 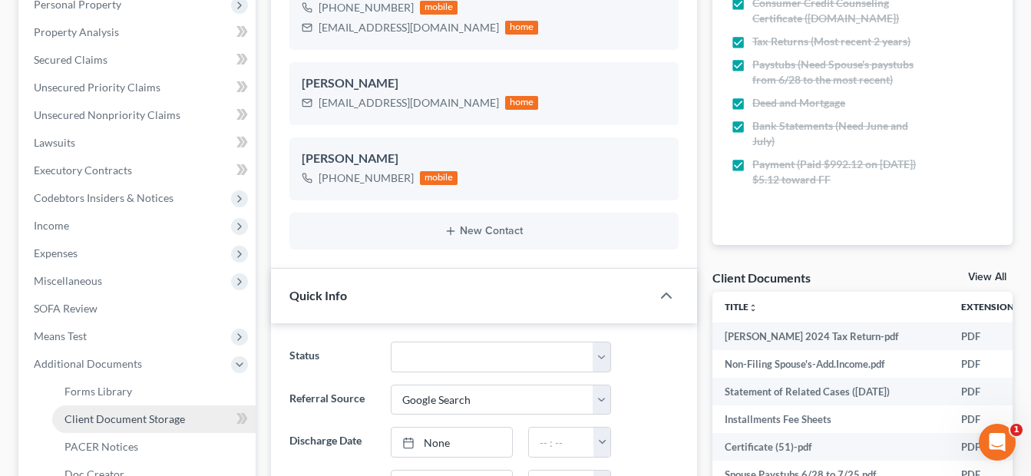 What do you see at coordinates (451, 442) in the screenshot?
I see `a: None` at bounding box center [451, 442].